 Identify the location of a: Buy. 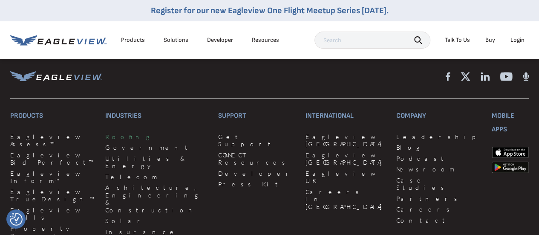
(490, 40).